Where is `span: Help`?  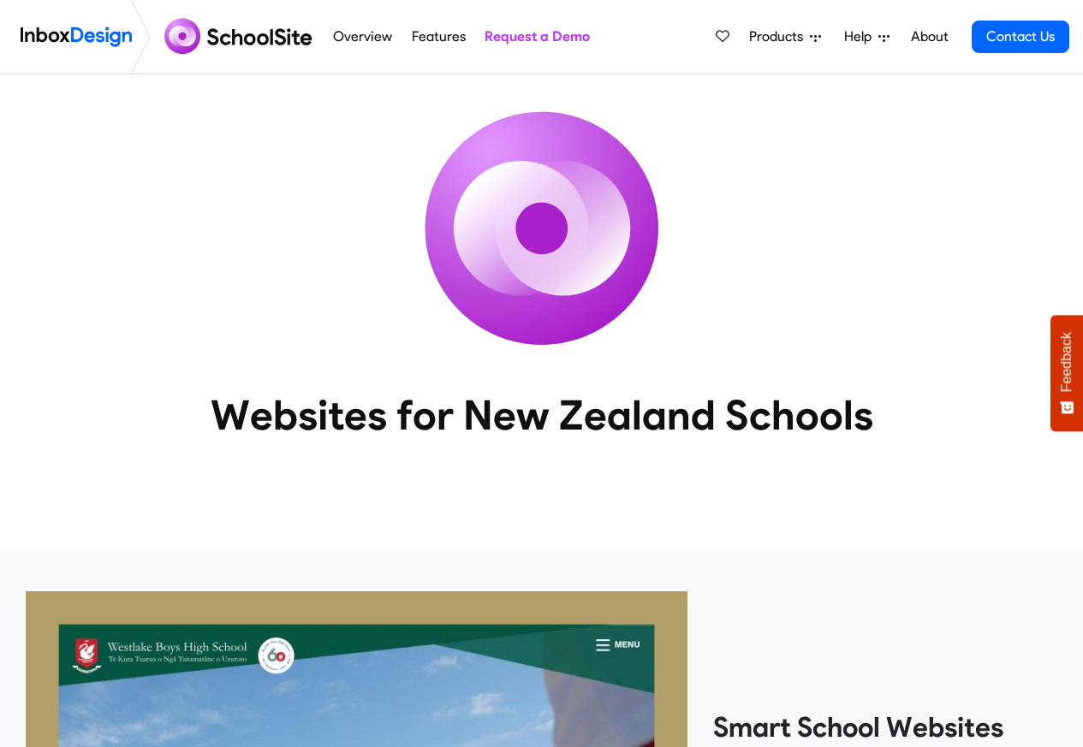
span: Help is located at coordinates (861, 37).